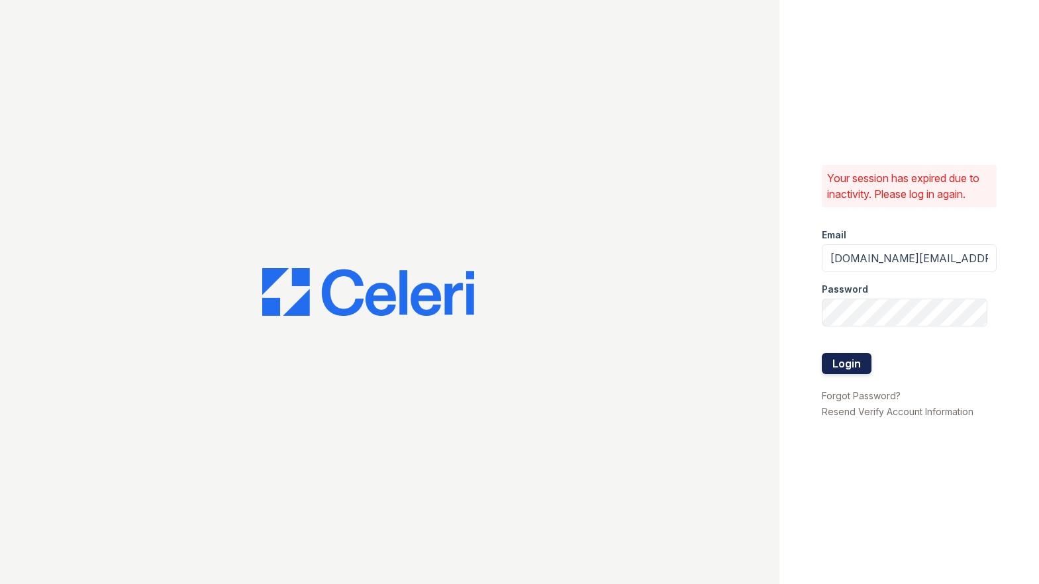 The image size is (1039, 584). I want to click on p: Your session has expired due to inactivity. Please log in again., so click(909, 186).